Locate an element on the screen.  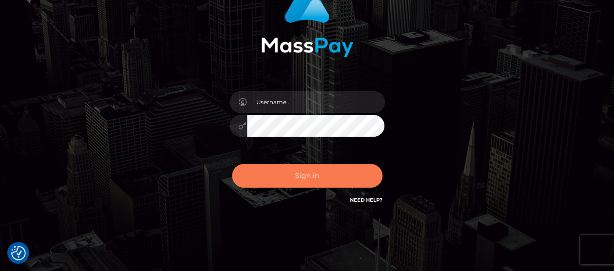
a: Need Help? is located at coordinates (366, 200).